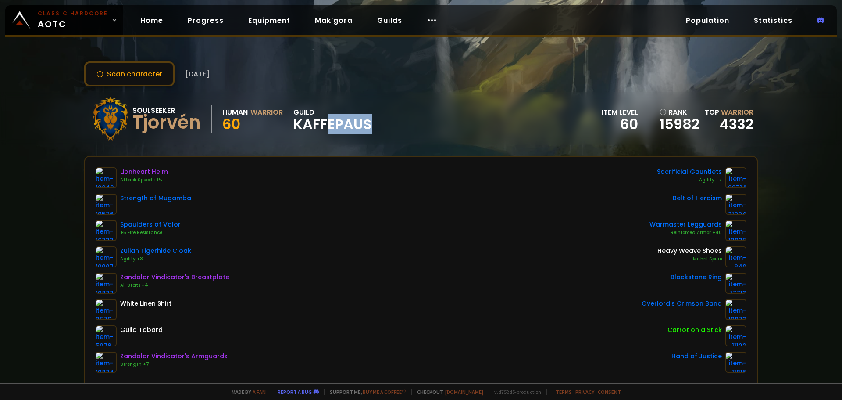  Describe the element at coordinates (246, 391) in the screenshot. I see `span: Made by` at that location.